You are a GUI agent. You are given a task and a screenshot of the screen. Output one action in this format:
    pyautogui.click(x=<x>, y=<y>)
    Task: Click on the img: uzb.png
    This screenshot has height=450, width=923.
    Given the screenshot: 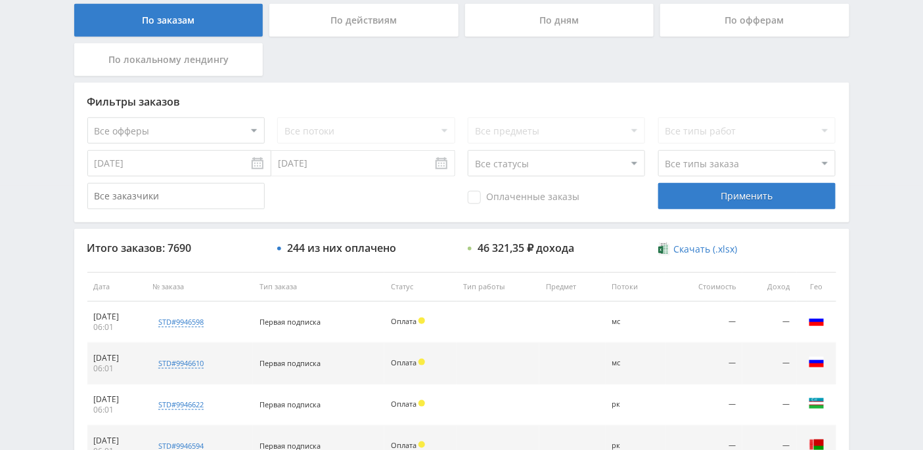 What is the action you would take?
    pyautogui.click(x=816, y=404)
    